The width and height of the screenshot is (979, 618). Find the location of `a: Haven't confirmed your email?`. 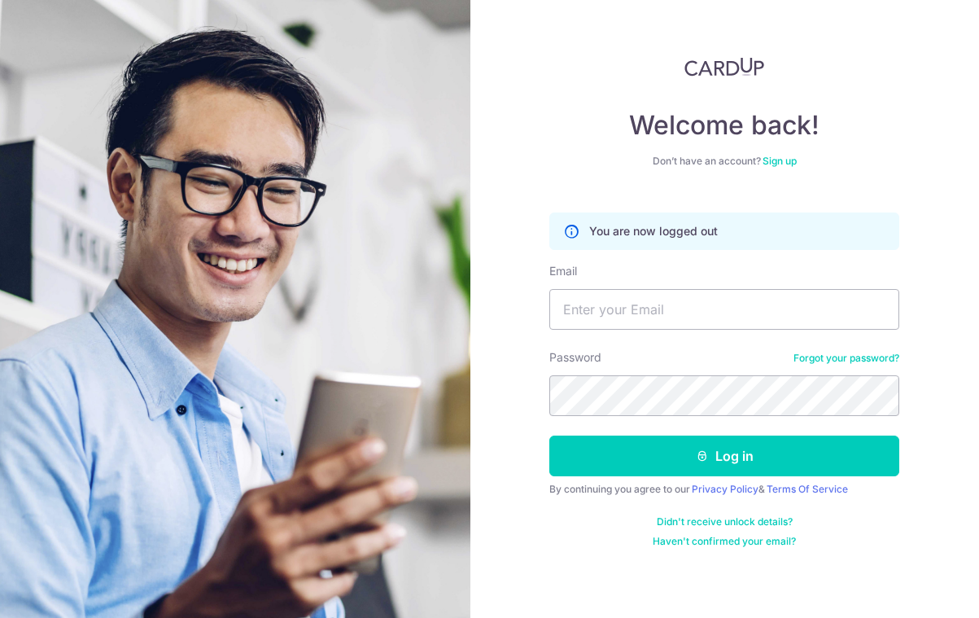

a: Haven't confirmed your email? is located at coordinates (724, 541).